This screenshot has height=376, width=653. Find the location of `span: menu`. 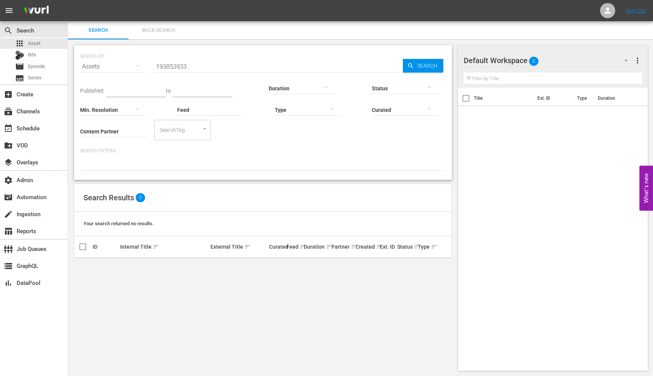

span: menu is located at coordinates (9, 11).